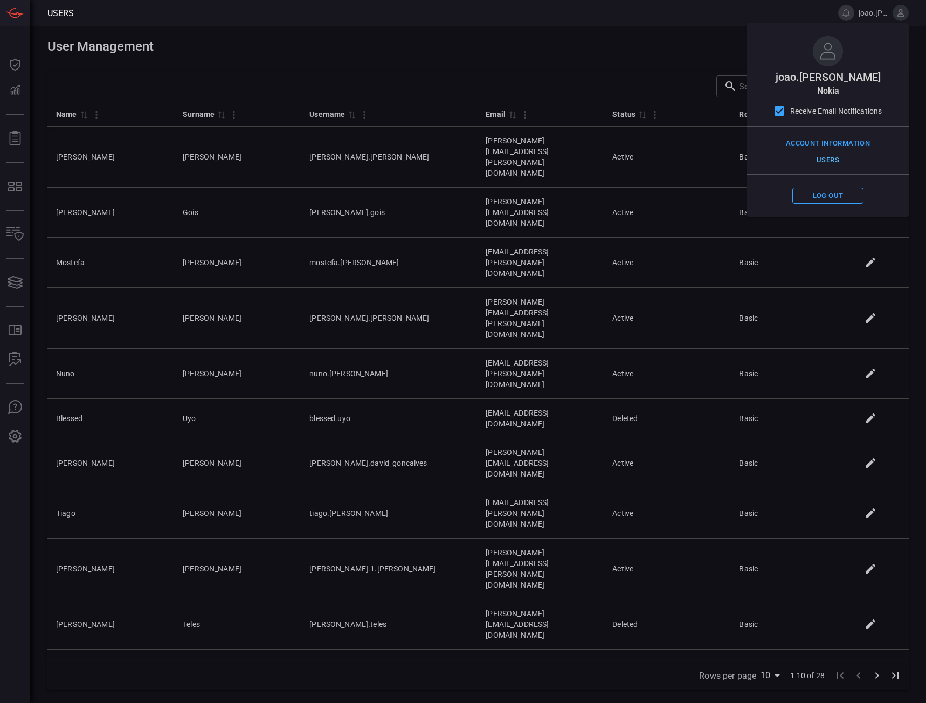 This screenshot has height=703, width=926. I want to click on span: Sort by Username ascending, so click(352, 114).